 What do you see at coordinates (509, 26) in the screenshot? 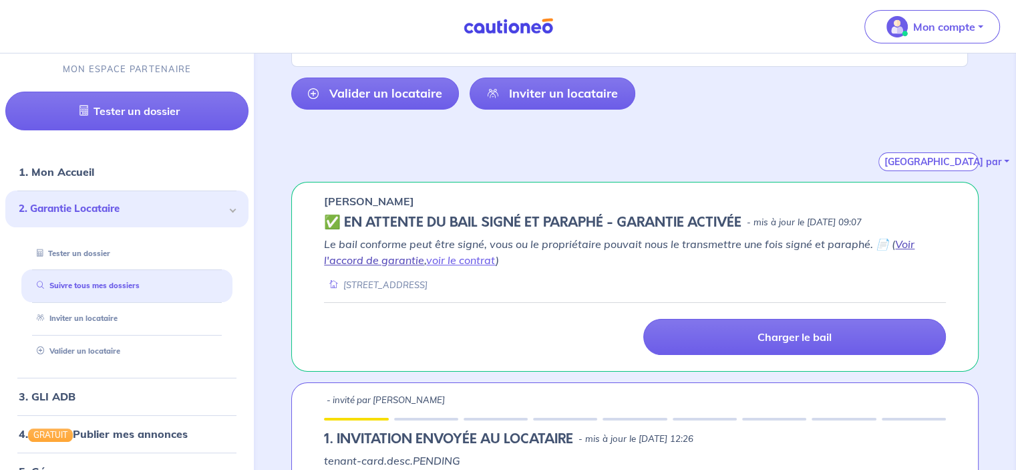
I see `img: Cautioneo` at bounding box center [509, 26].